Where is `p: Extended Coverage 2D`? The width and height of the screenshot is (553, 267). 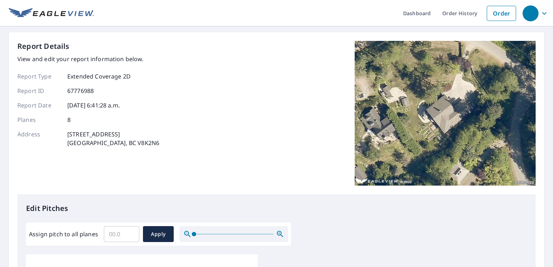 p: Extended Coverage 2D is located at coordinates (99, 76).